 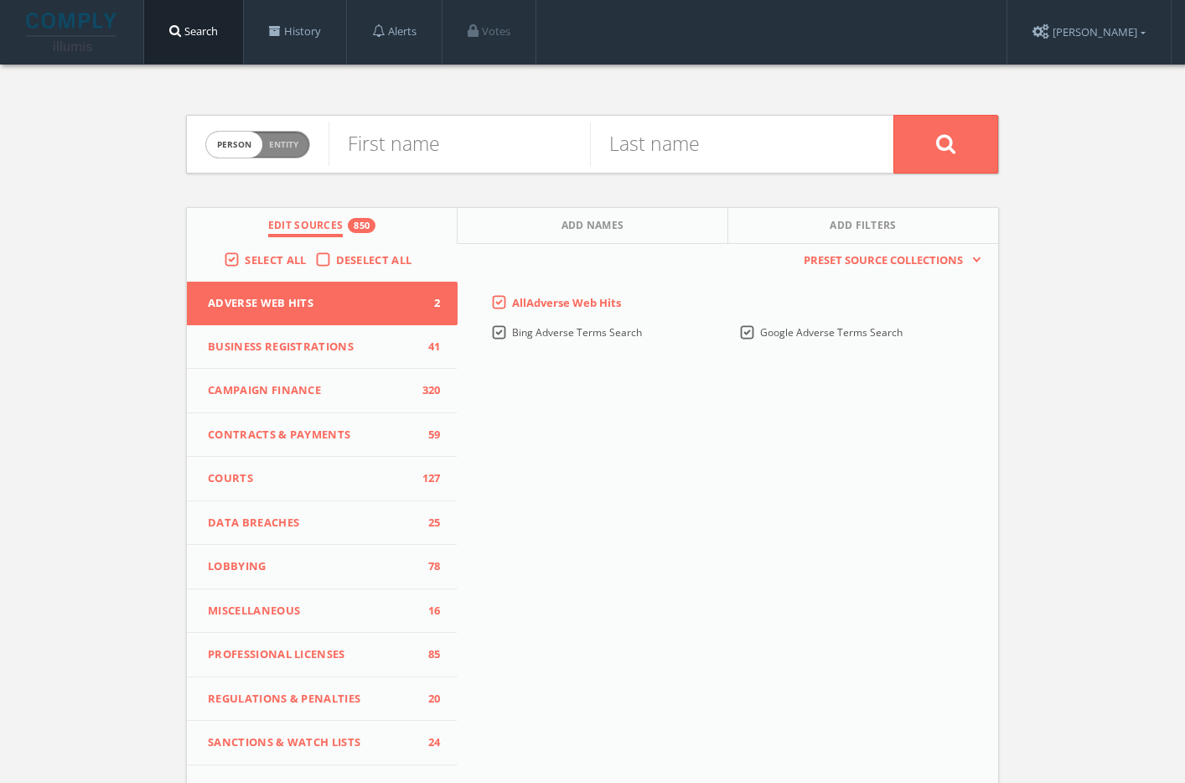 What do you see at coordinates (322, 225) in the screenshot?
I see `button: Edit Sources850` at bounding box center [322, 225].